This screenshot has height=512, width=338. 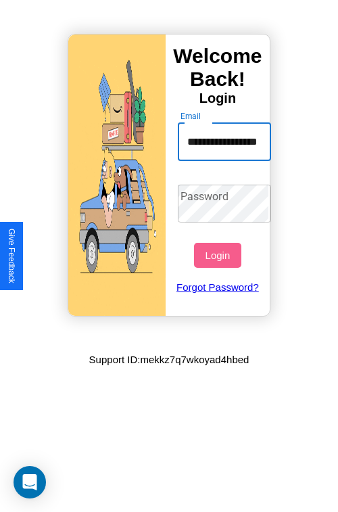 What do you see at coordinates (218, 98) in the screenshot?
I see `h4: Login` at bounding box center [218, 98].